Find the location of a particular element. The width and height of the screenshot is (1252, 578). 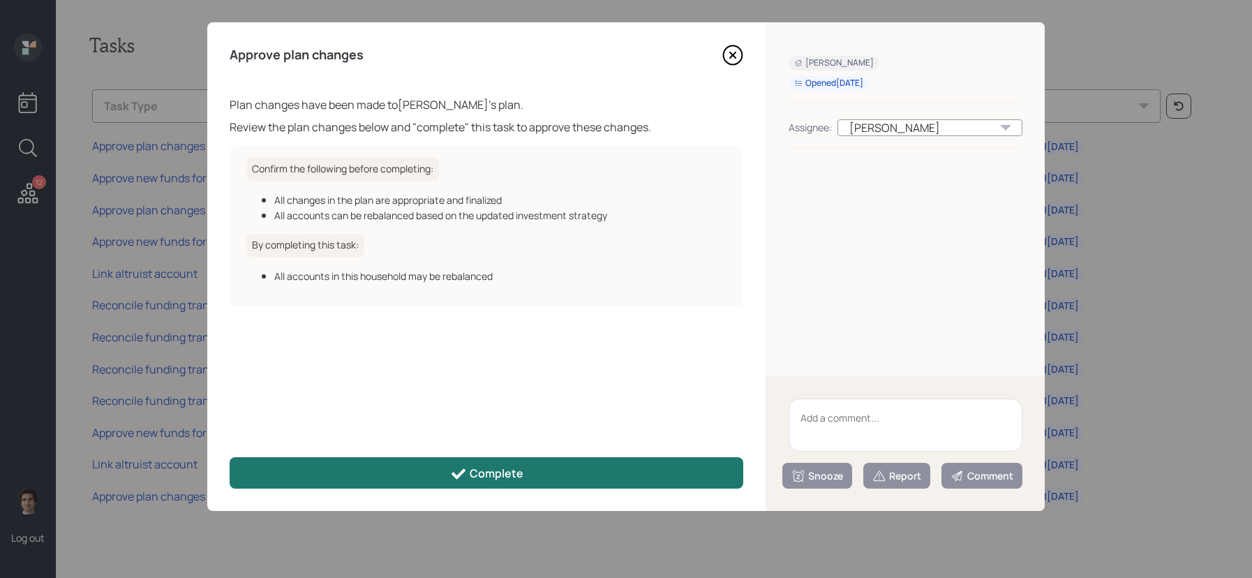

h6: By completing this task: is located at coordinates (305, 245).